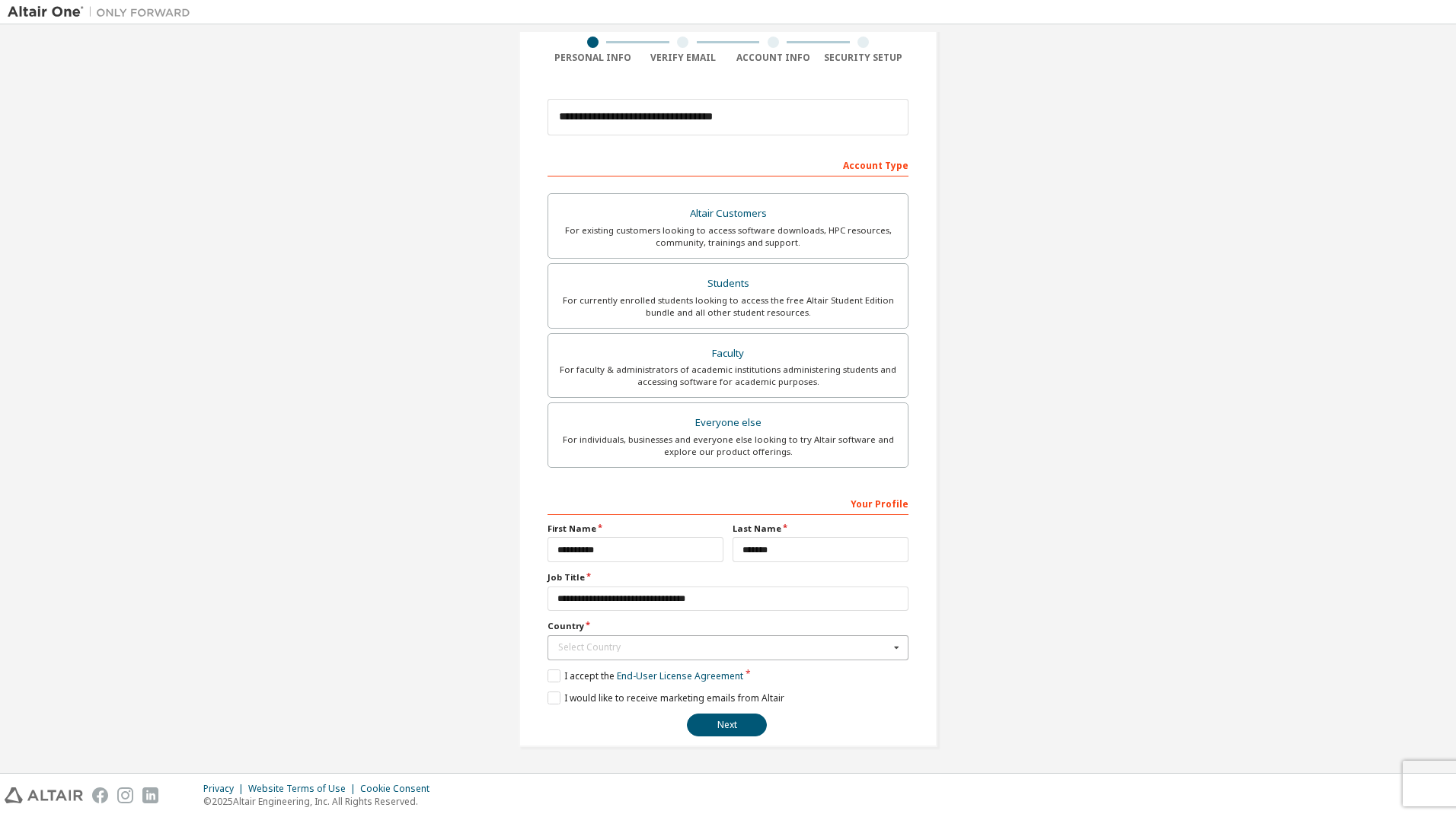  I want to click on div: Account Info, so click(772, 58).